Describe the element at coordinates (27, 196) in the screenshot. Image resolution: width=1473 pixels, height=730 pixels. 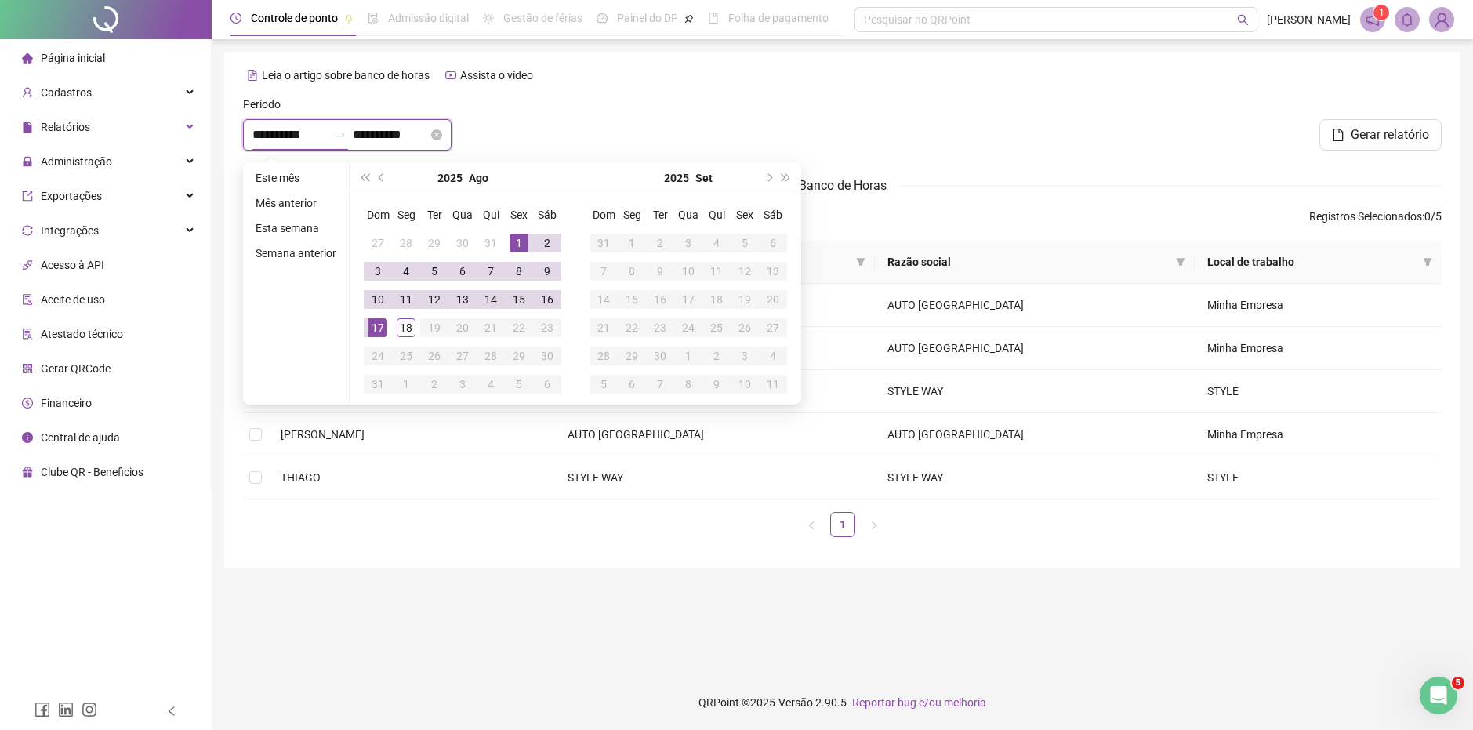
I see `span: export` at that location.